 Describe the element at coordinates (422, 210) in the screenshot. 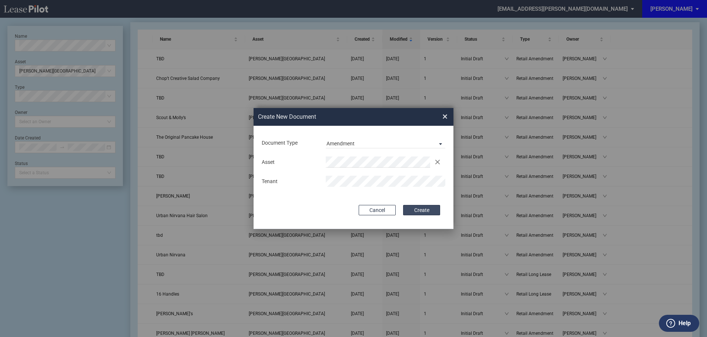

I see `button: Create` at that location.